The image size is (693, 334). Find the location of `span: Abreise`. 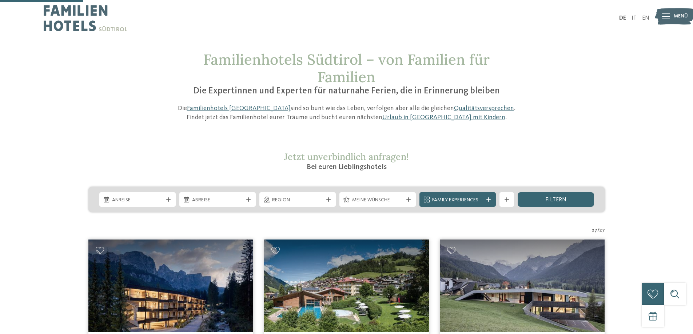

span: Abreise is located at coordinates (218, 200).